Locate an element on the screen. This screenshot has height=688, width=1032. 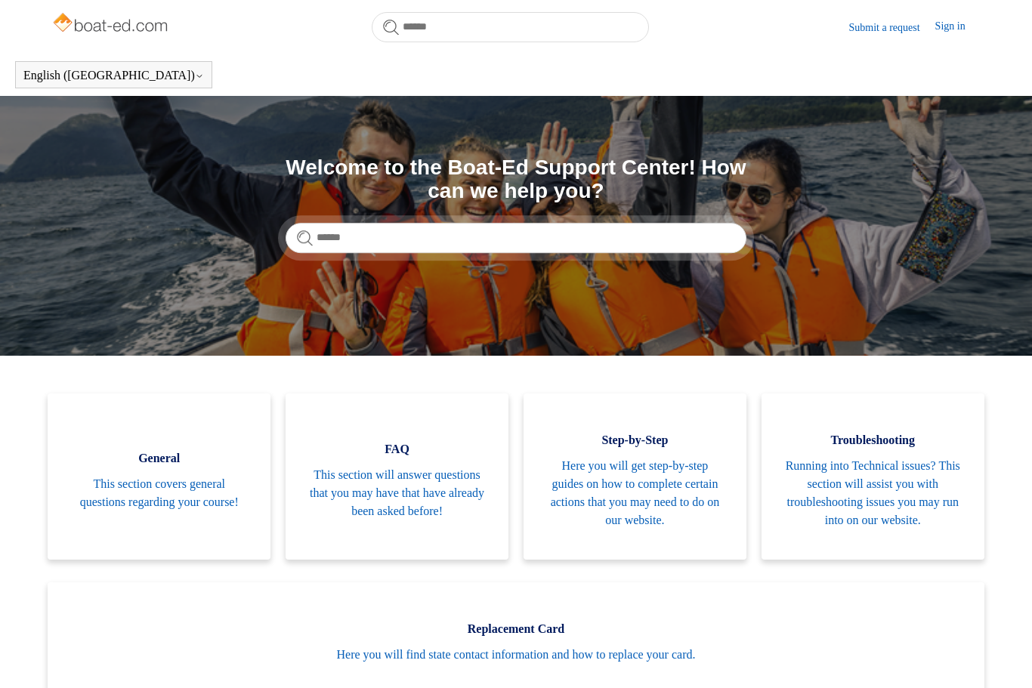
div: Live chat is located at coordinates (1001, 657).